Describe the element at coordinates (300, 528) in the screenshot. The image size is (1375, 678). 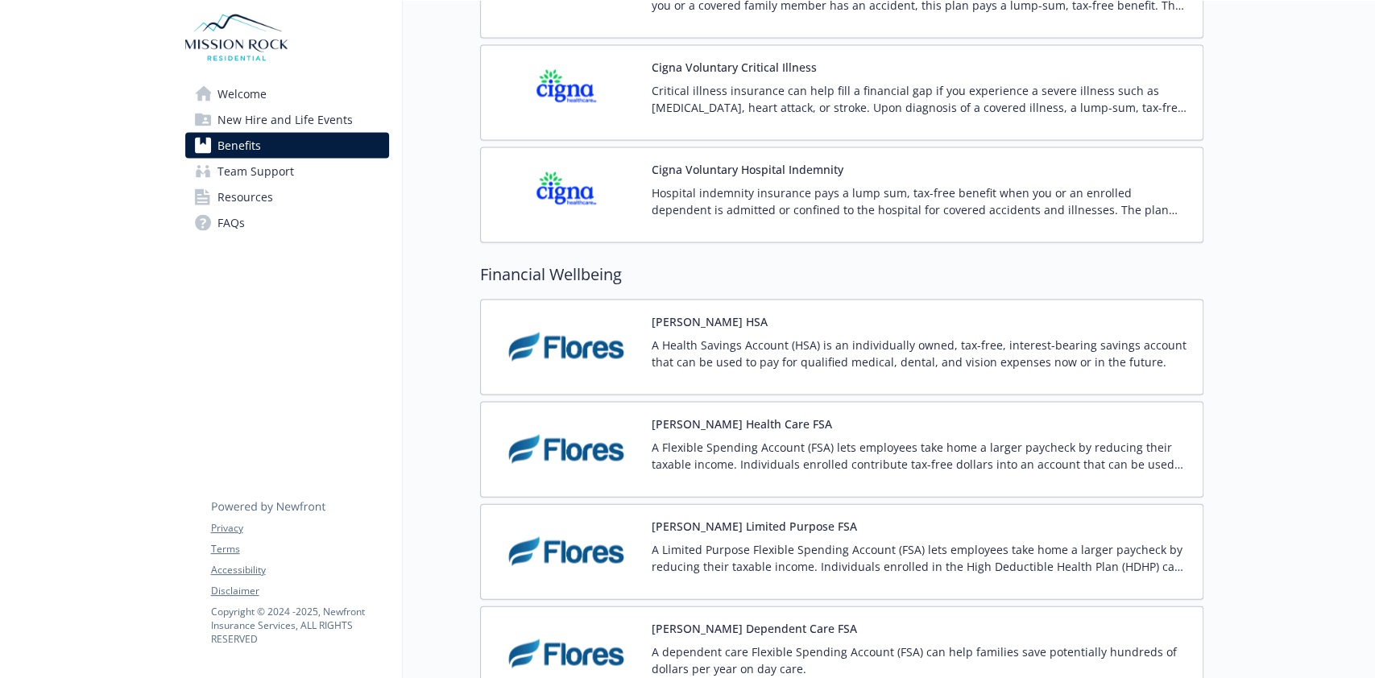
I see `a: Privacy` at that location.